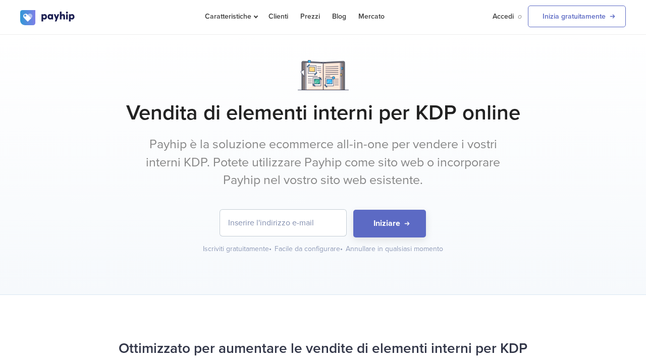 The image size is (646, 363). What do you see at coordinates (238, 249) in the screenshot?
I see `div: Iscriviti gratuitamente` at bounding box center [238, 249].